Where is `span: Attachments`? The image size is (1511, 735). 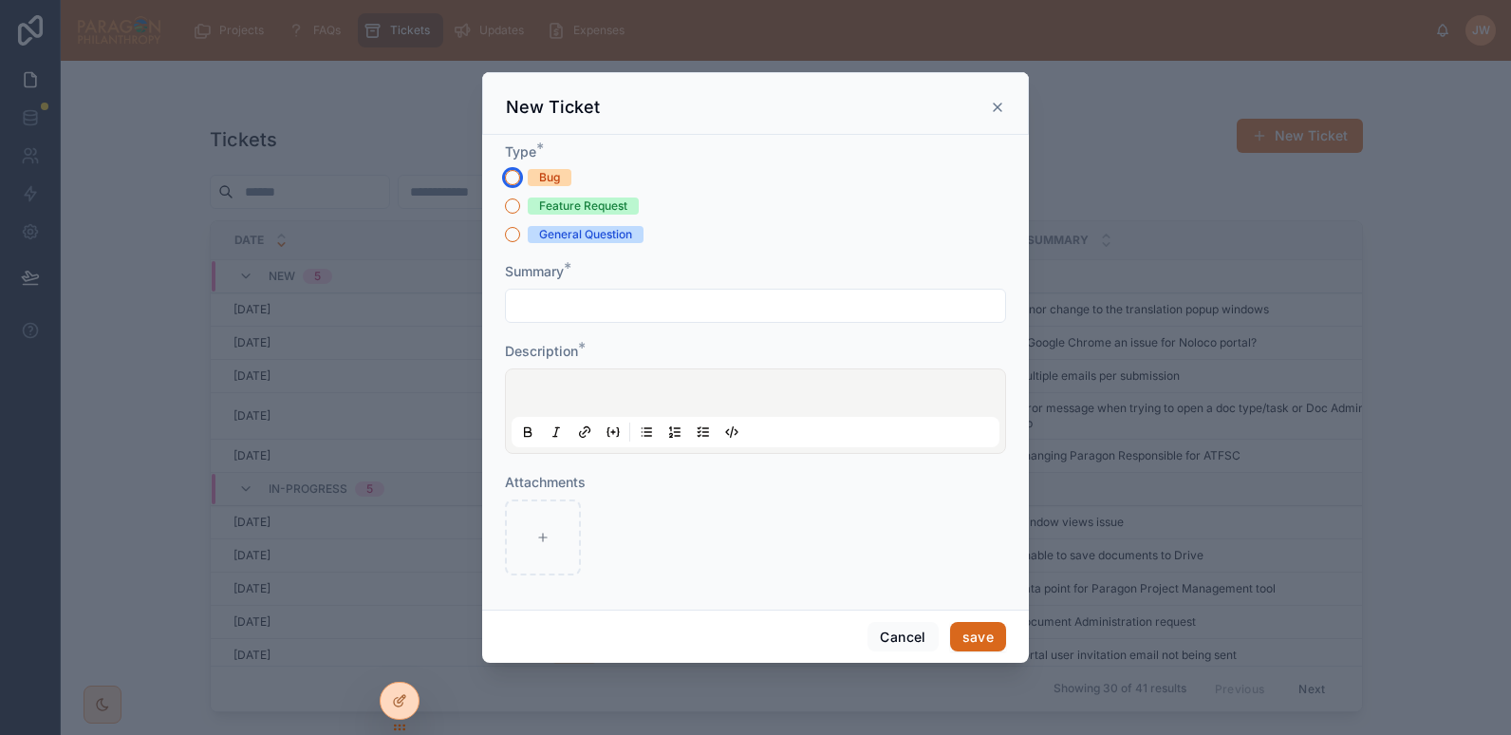 span: Attachments is located at coordinates (545, 481).